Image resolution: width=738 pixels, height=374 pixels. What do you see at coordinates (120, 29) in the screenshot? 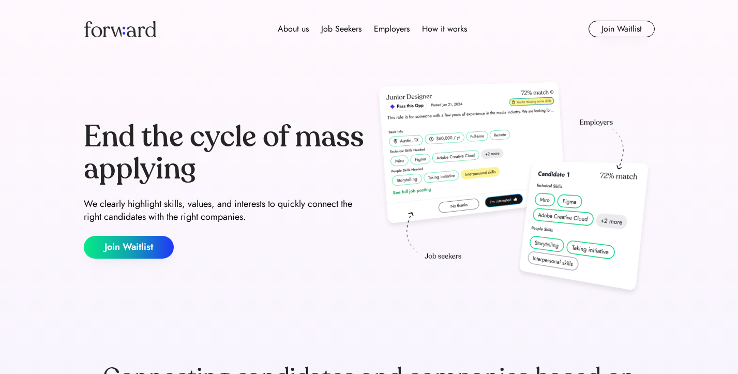
I see `img: Forward logo` at bounding box center [120, 29].